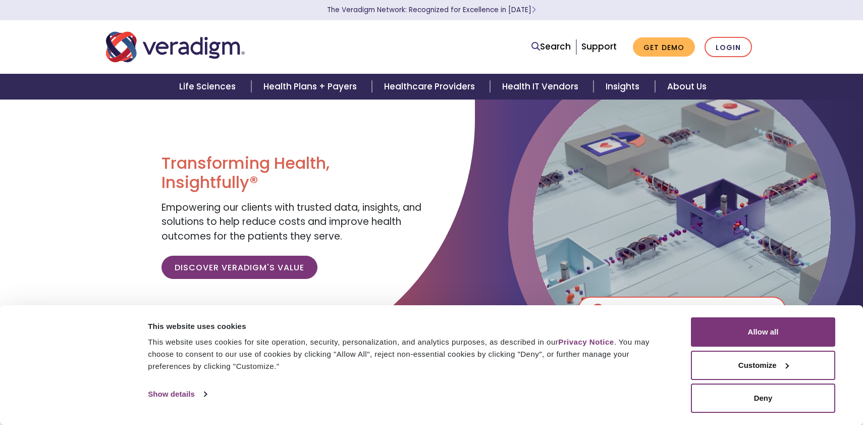 This screenshot has width=863, height=425. I want to click on a: Healthcare Providers, so click(431, 86).